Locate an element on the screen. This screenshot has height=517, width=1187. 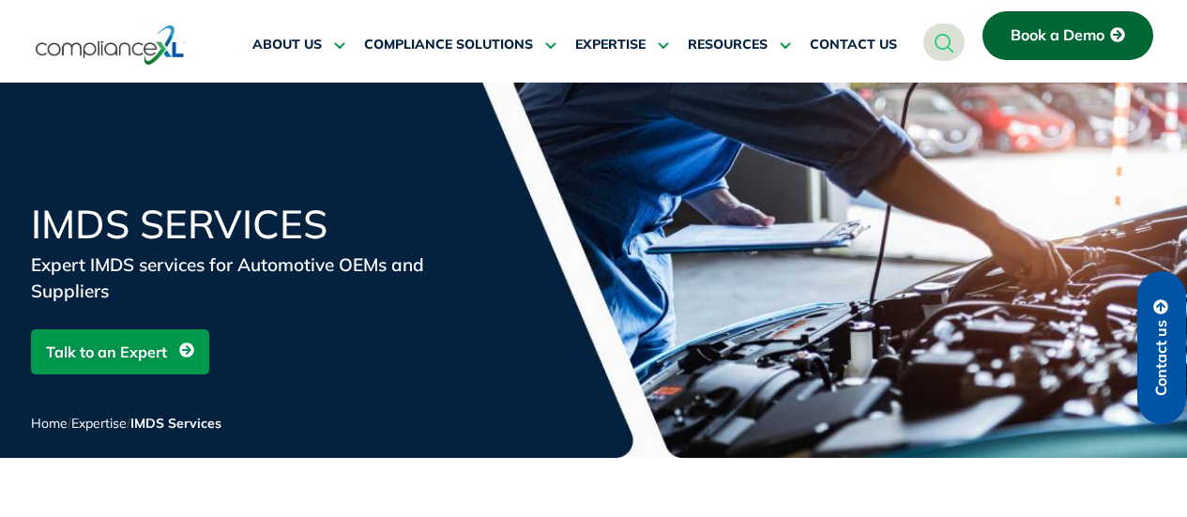
span: ABOUT US is located at coordinates (287, 45).